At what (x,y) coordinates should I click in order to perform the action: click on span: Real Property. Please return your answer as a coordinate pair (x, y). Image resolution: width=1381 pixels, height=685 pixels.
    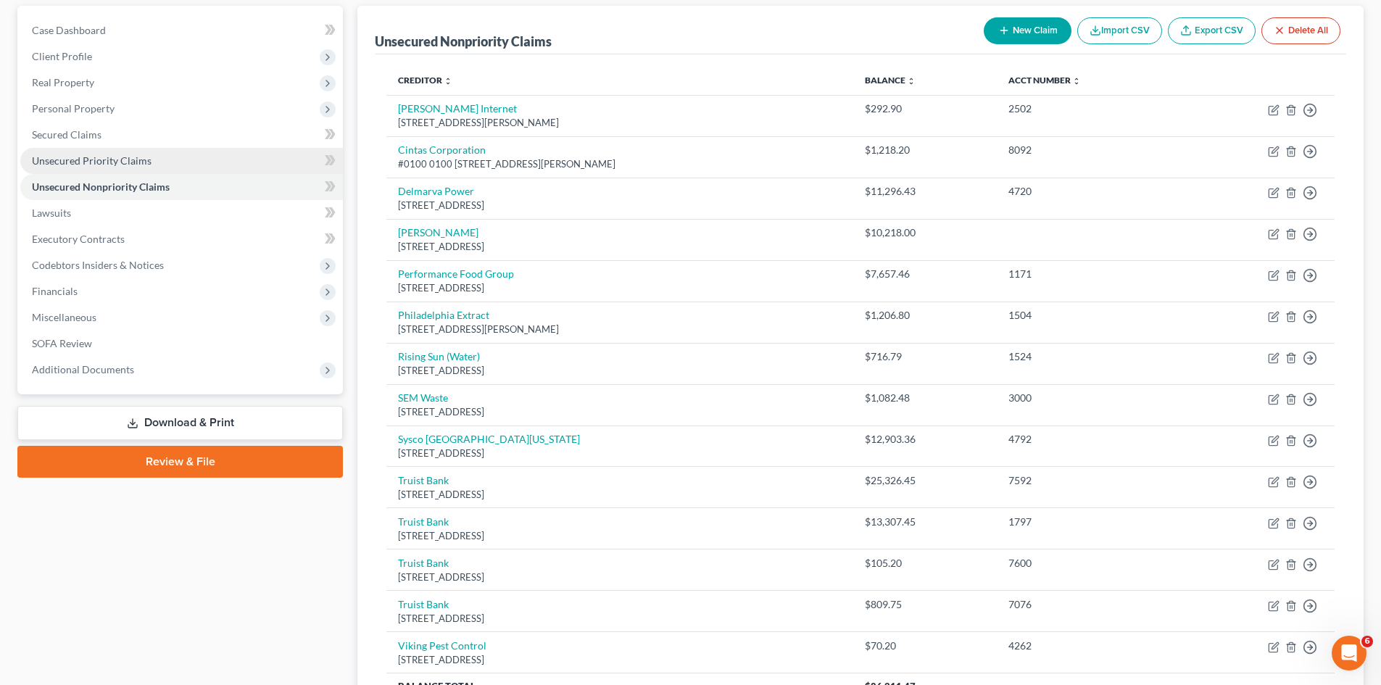
    Looking at the image, I should click on (63, 82).